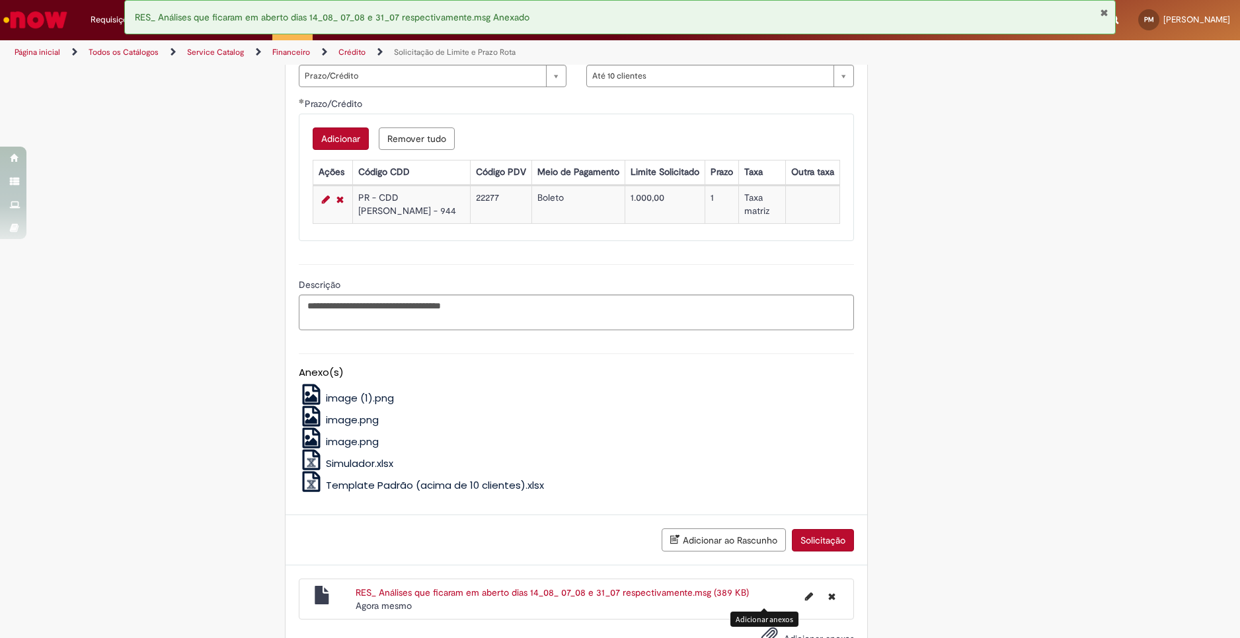 The image size is (1240, 638). What do you see at coordinates (346, 463) in the screenshot?
I see `a: Simulador.xlsx` at bounding box center [346, 463].